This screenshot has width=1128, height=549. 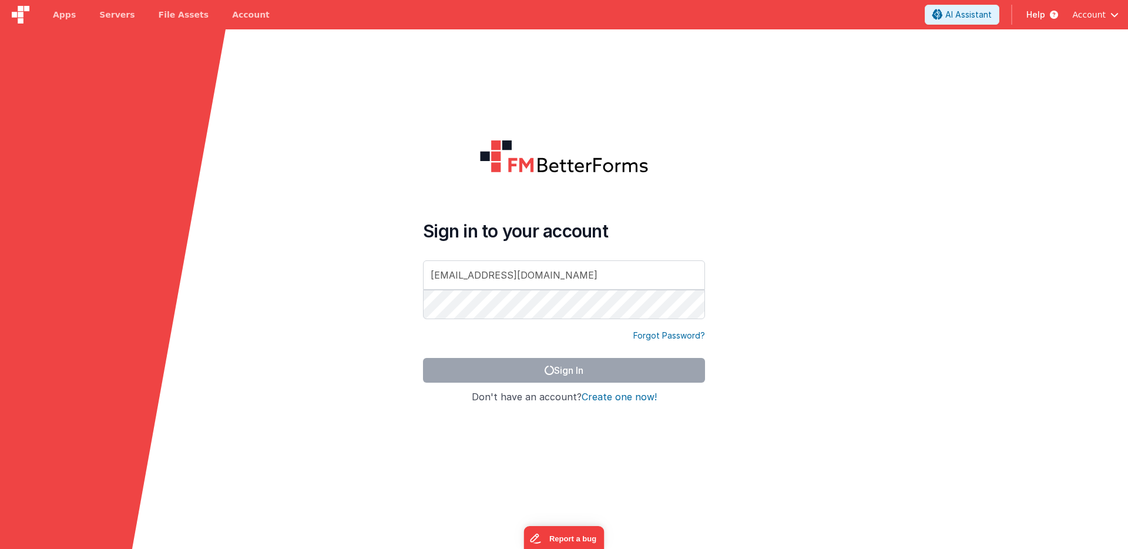 What do you see at coordinates (184, 15) in the screenshot?
I see `span: File Assets` at bounding box center [184, 15].